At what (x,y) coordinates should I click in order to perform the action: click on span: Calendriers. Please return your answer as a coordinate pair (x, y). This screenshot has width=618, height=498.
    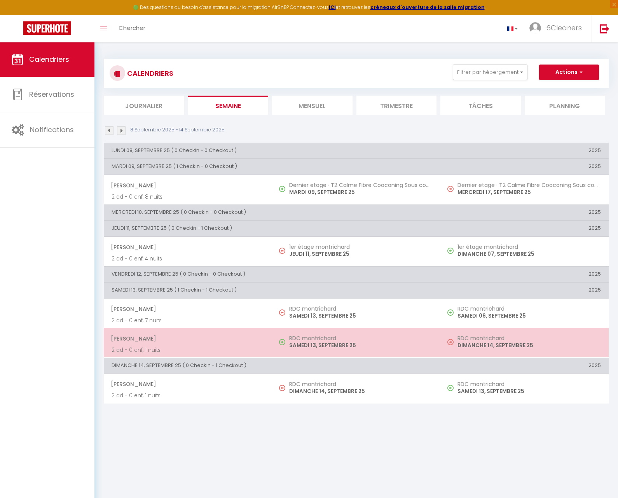
    Looking at the image, I should click on (49, 59).